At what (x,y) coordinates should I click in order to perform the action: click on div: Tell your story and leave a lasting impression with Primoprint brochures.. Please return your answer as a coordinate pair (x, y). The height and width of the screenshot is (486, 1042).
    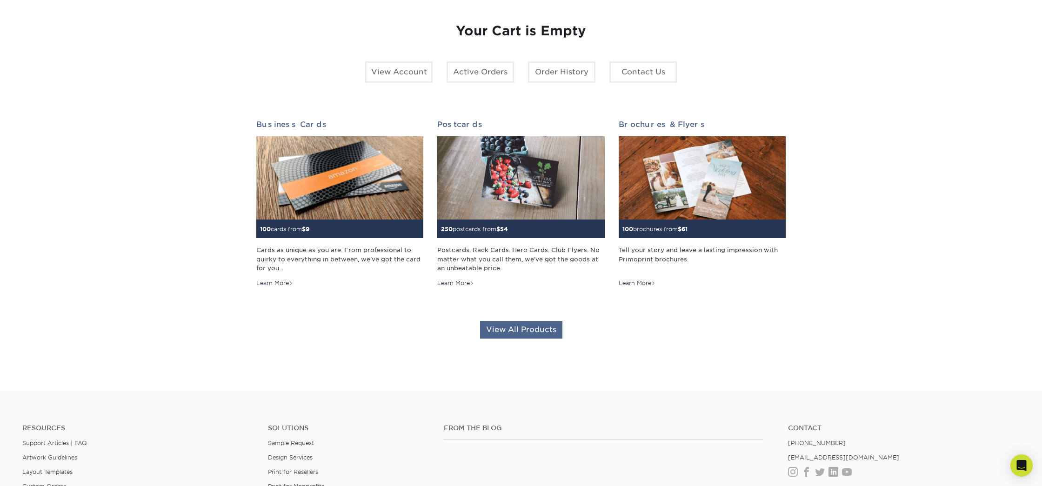
    Looking at the image, I should click on (702, 259).